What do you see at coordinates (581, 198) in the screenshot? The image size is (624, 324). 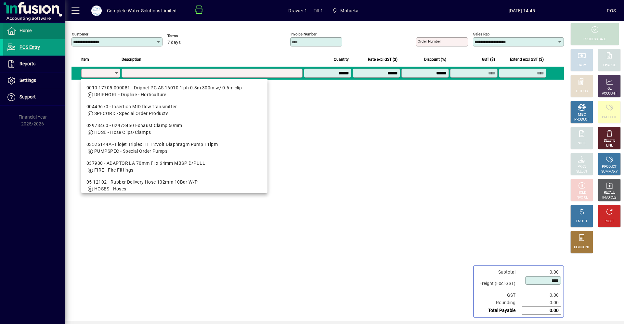 I see `div: INVOICE` at bounding box center [581, 198].